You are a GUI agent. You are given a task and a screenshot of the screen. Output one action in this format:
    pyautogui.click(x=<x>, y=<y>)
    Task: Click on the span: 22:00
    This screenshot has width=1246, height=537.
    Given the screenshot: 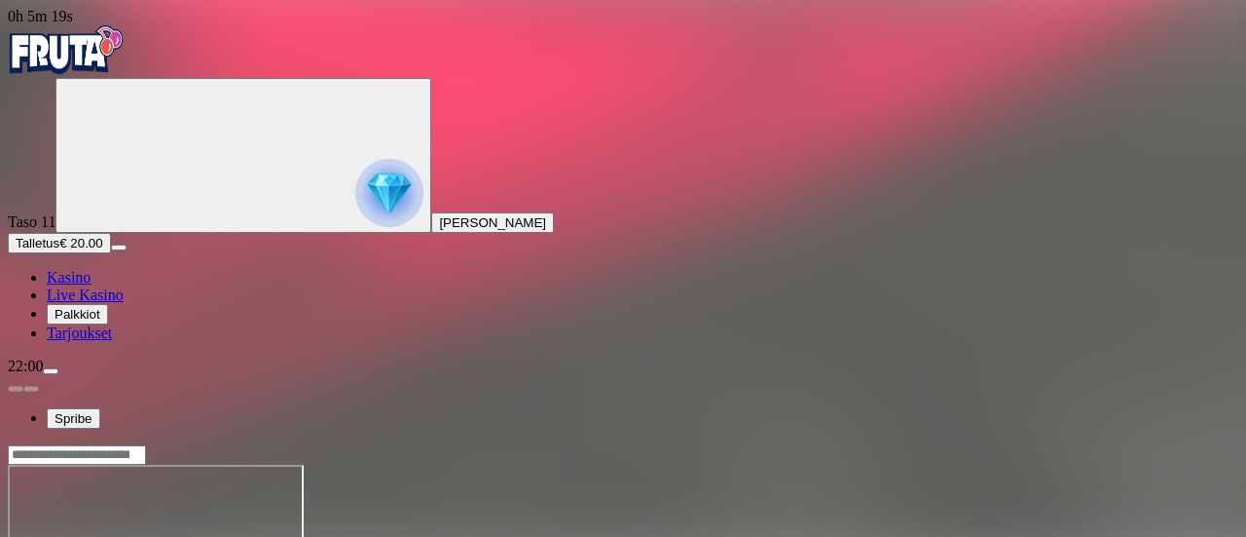 What is the action you would take?
    pyautogui.click(x=25, y=365)
    